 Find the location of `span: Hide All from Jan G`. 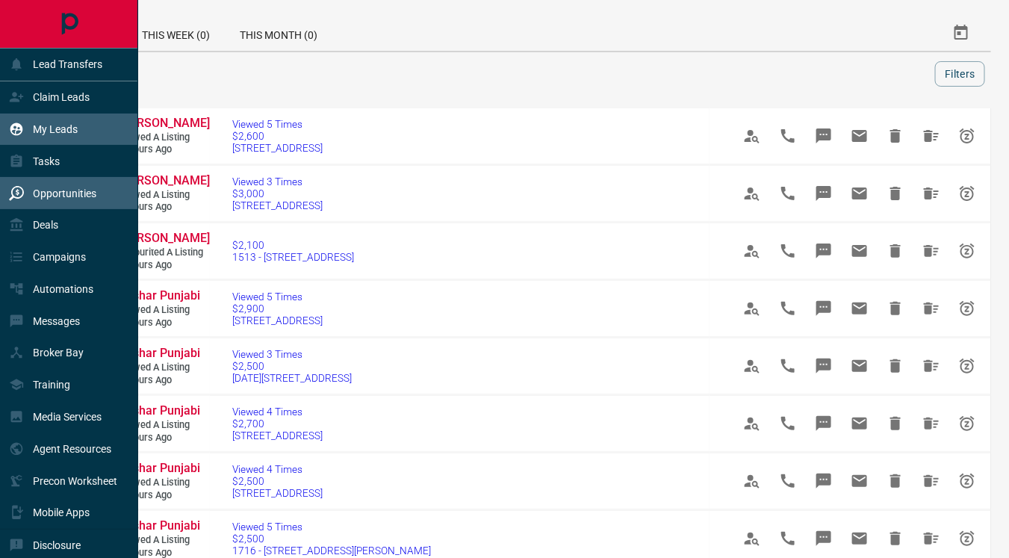

span: Hide All from Jan G is located at coordinates (932, 193).